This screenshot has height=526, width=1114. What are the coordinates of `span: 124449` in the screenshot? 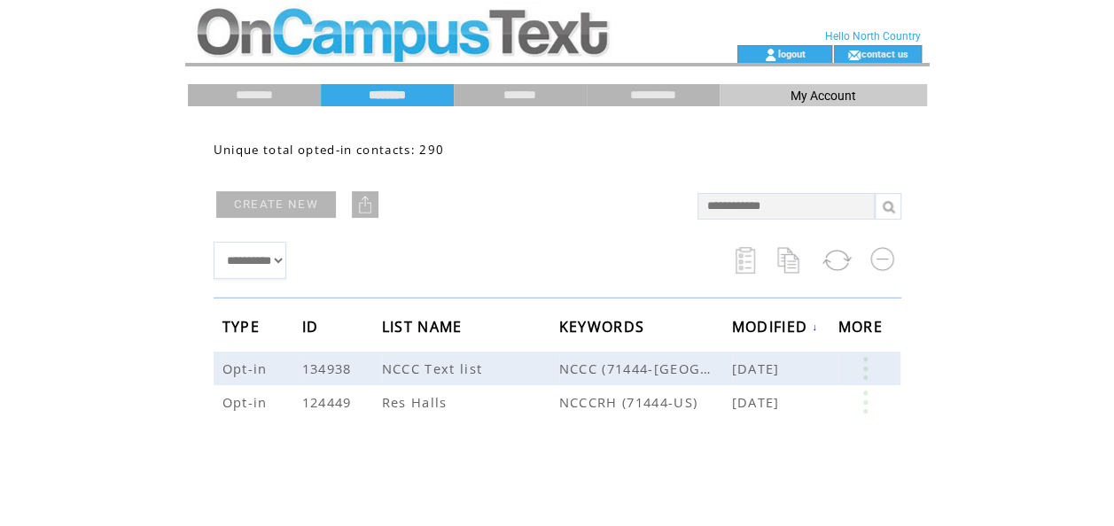 It's located at (329, 402).